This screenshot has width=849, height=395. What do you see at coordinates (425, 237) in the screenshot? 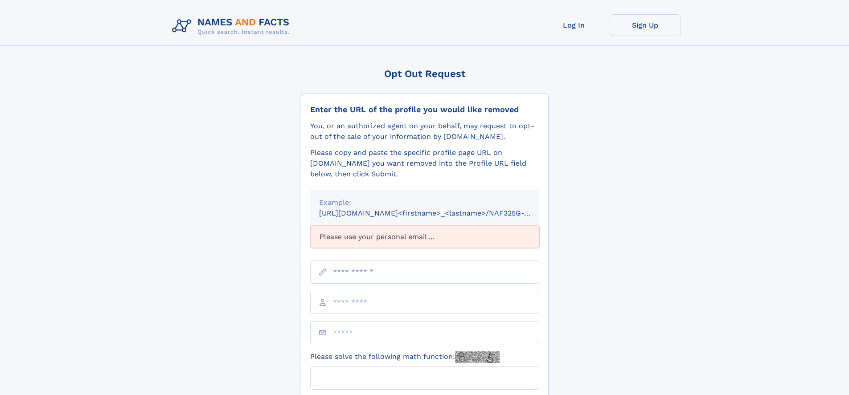
I see `div: Please use your personal email ...` at bounding box center [425, 237].